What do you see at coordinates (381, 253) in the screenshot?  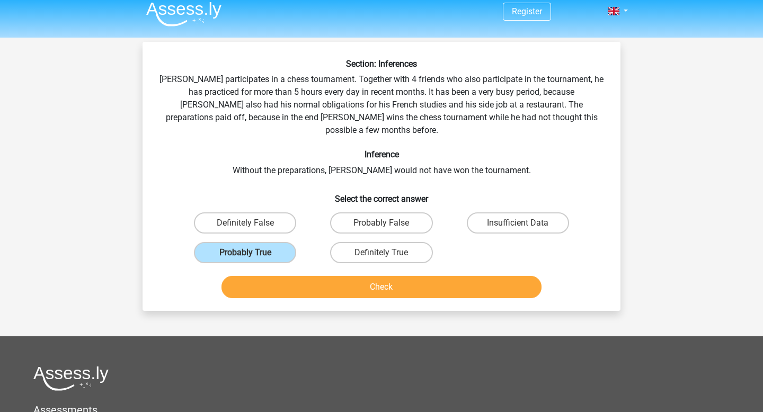 I see `label: Definitely True` at bounding box center [381, 253].